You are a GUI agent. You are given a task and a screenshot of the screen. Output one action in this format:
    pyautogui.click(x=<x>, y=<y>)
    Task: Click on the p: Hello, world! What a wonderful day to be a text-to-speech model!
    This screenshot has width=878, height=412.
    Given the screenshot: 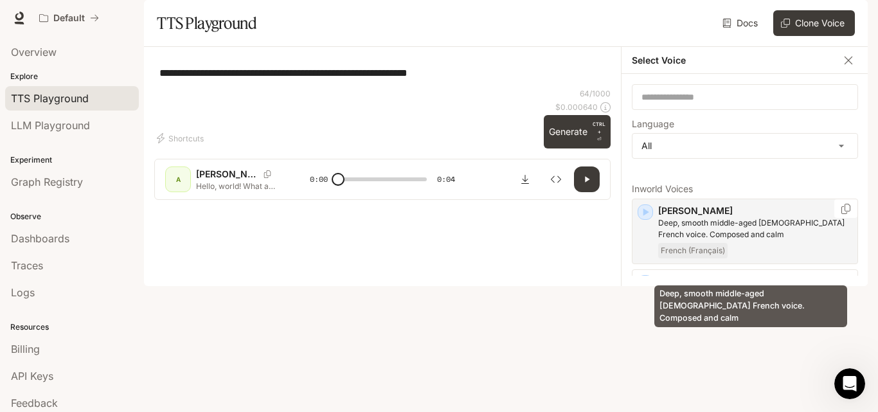 What is the action you would take?
    pyautogui.click(x=237, y=186)
    